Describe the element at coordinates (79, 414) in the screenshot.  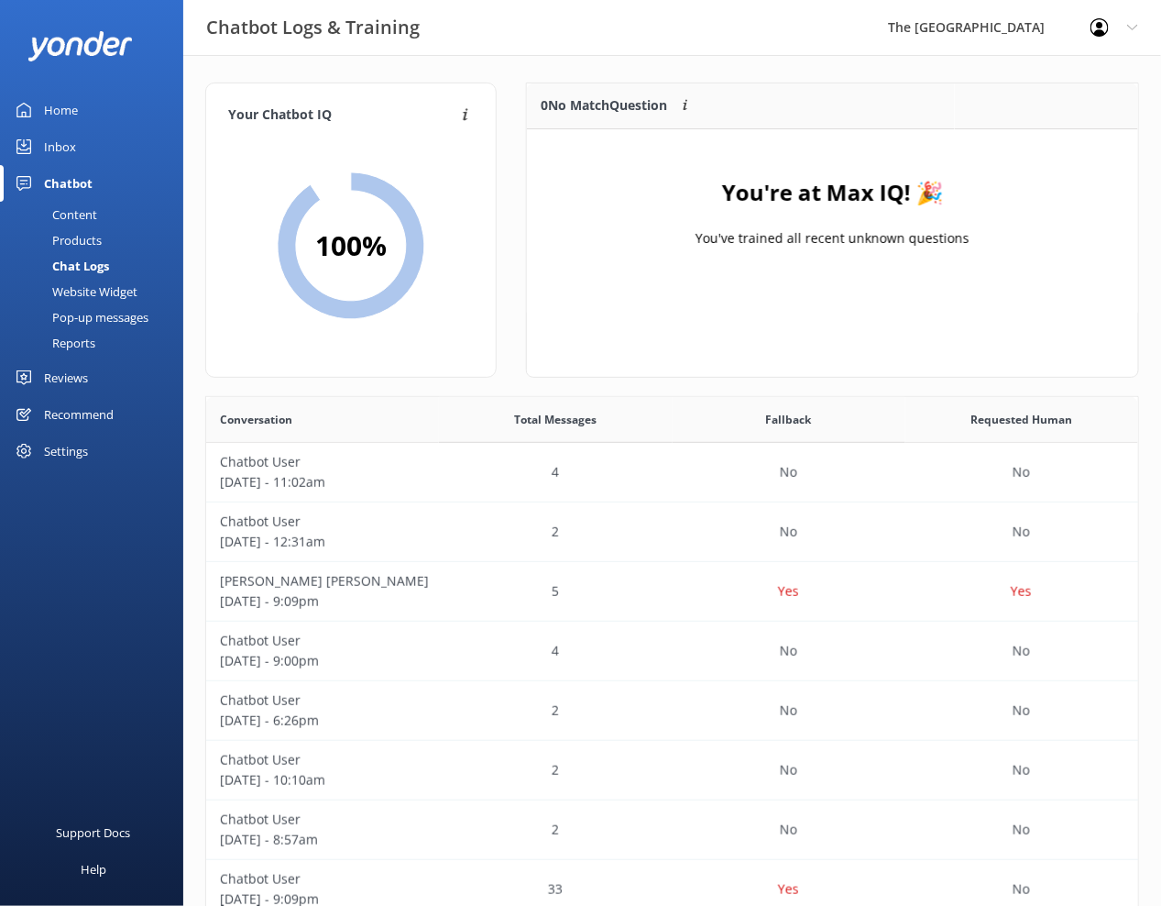
I see `div: Recommend` at that location.